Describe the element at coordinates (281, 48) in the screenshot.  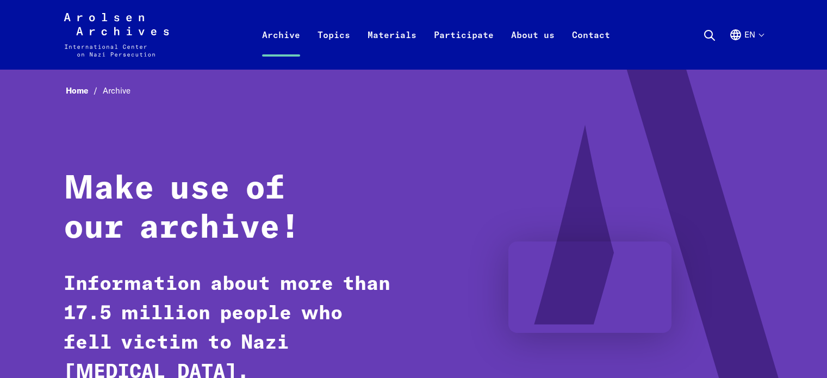
I see `a: Archive` at that location.